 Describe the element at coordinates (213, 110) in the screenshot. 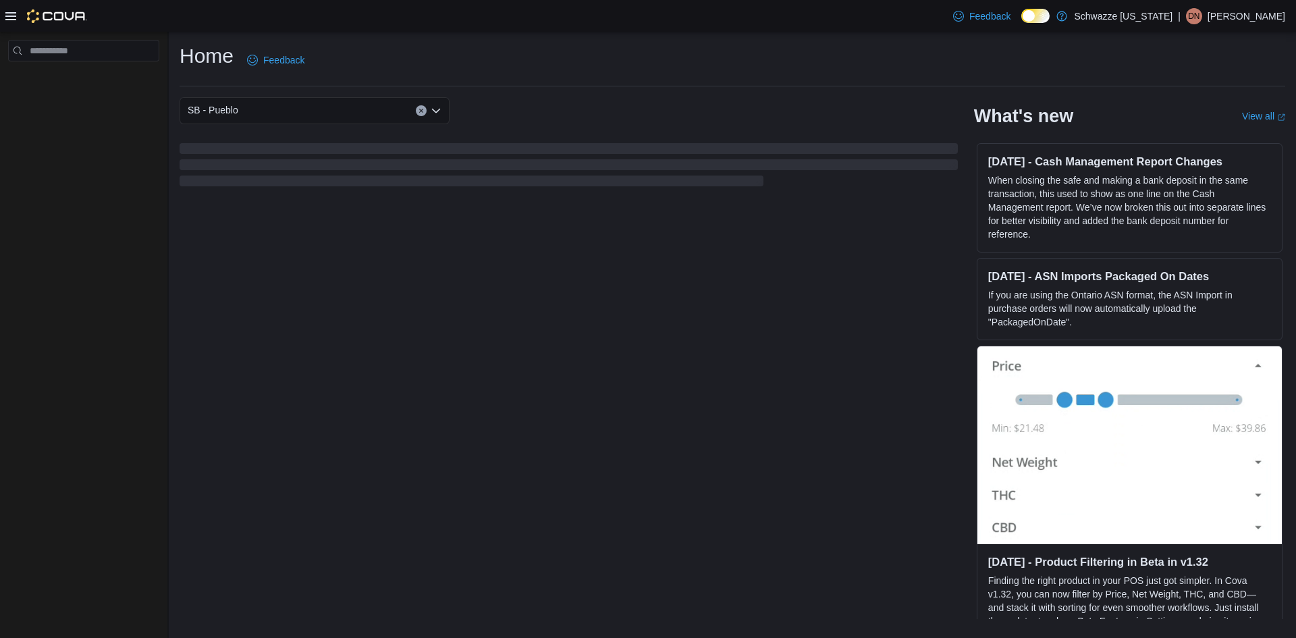

I see `span: SB - Pueblo` at that location.